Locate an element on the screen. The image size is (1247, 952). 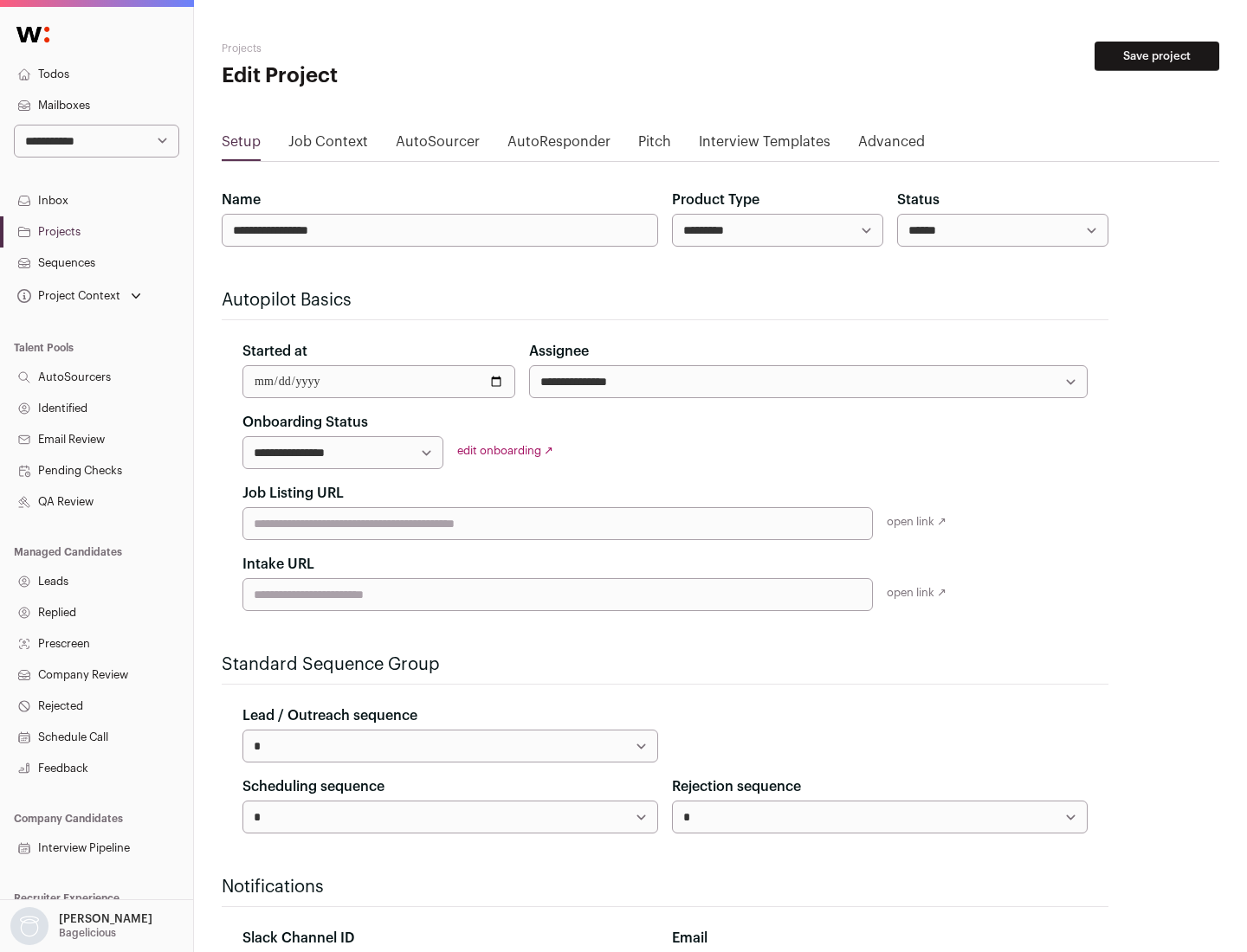
a: Pitch is located at coordinates (655, 146).